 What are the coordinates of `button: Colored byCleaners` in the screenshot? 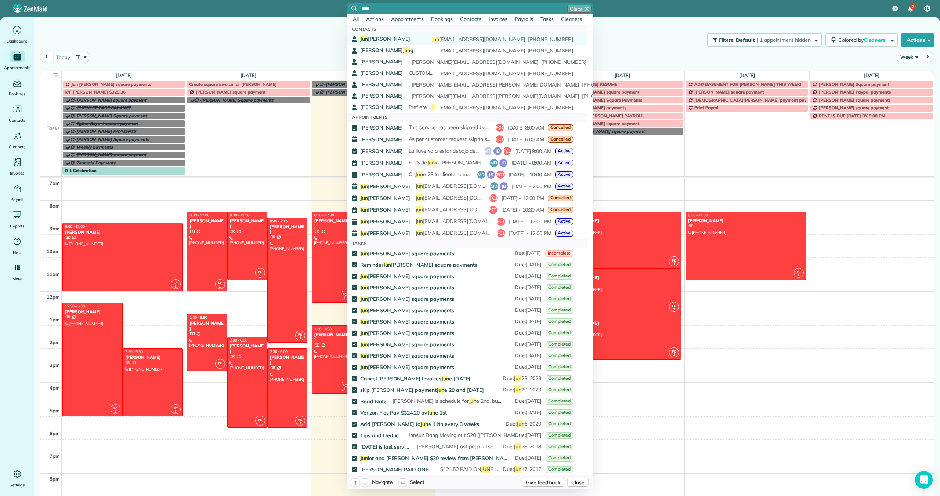 It's located at (861, 40).